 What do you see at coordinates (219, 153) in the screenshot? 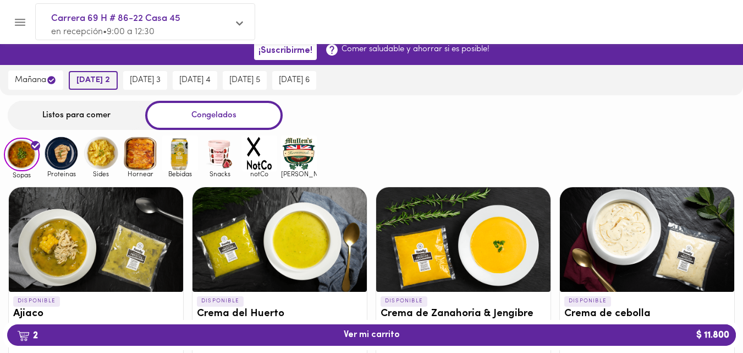
I see `img: Snacks` at bounding box center [219, 153].